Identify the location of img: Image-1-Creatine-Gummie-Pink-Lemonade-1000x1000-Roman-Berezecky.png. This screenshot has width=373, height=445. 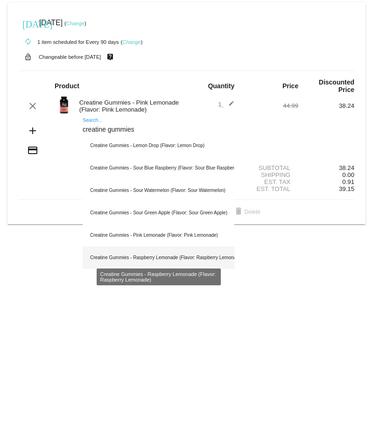
(64, 105).